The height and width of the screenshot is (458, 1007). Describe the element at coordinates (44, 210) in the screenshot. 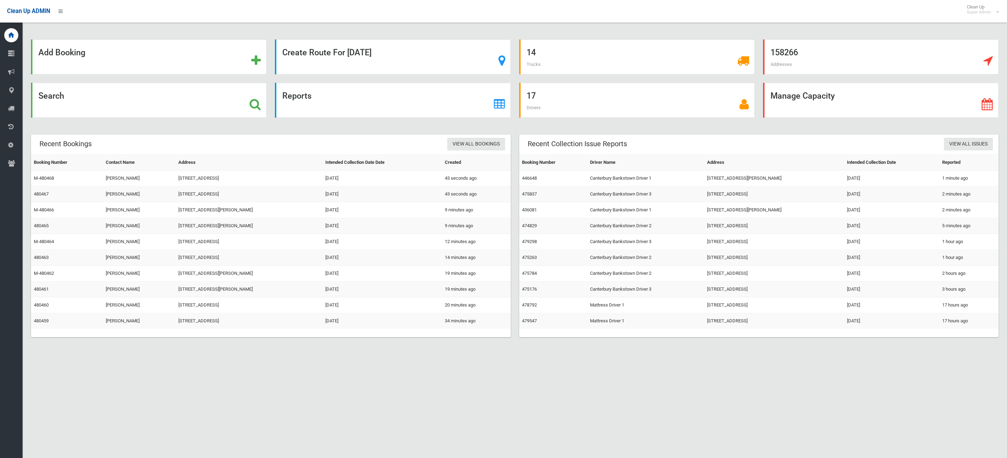

I see `a: M-480466` at that location.